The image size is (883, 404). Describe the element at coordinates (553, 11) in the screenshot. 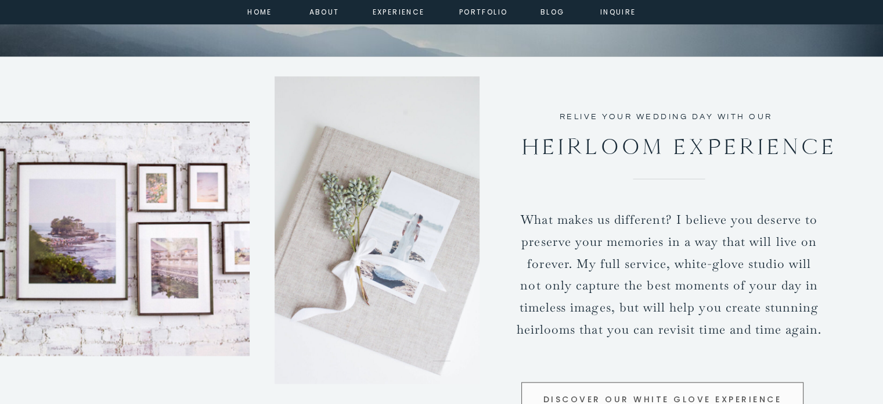

I see `nav: Blog` at that location.